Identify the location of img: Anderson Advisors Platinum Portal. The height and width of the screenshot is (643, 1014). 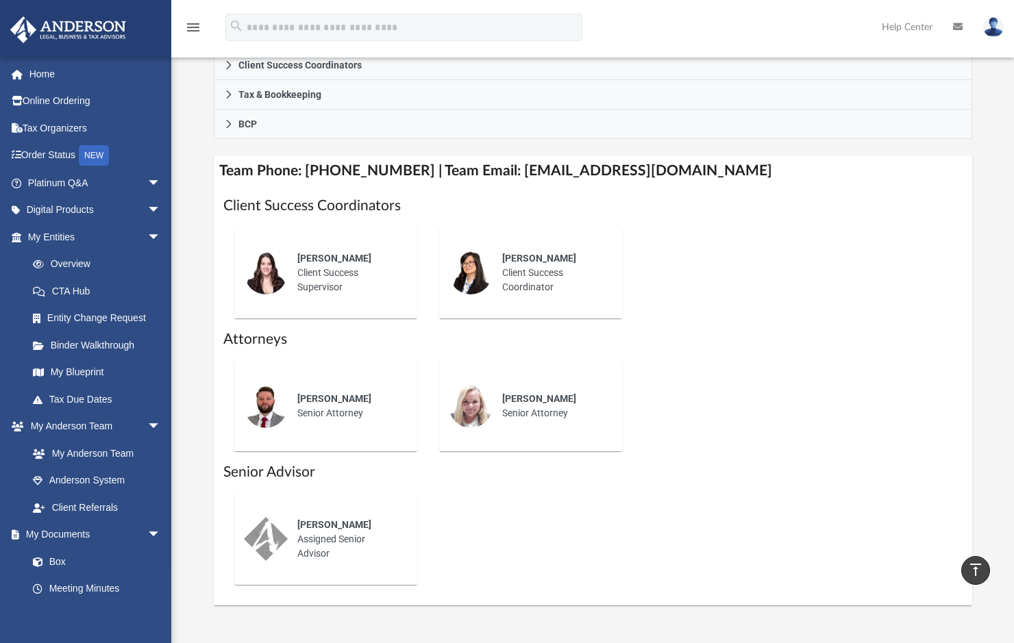
(68, 29).